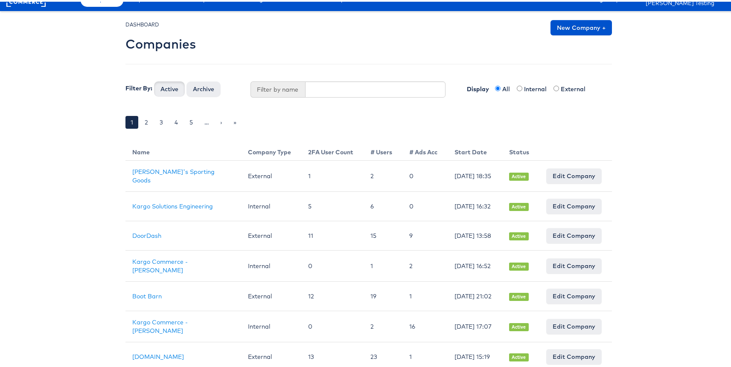 This screenshot has height=367, width=731. I want to click on th: # Ads Acc, so click(425, 149).